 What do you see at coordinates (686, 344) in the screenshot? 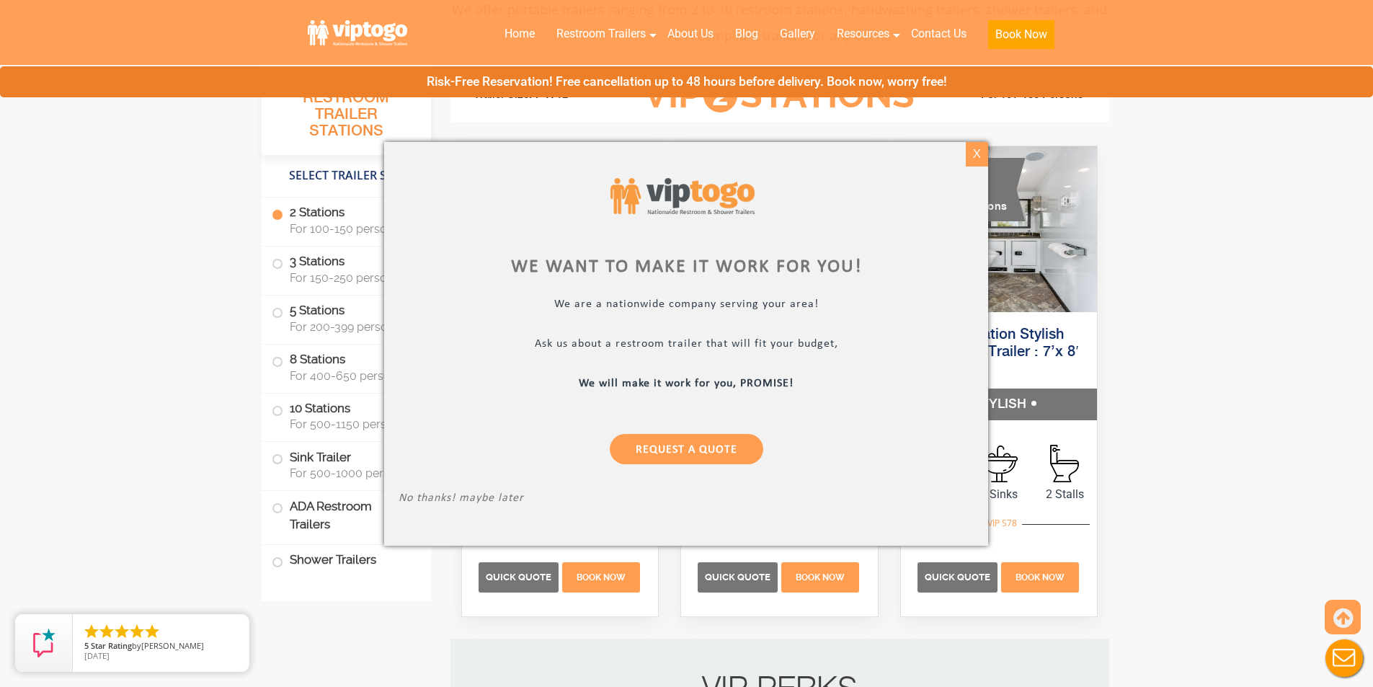
I see `p: Ask us about a restroom trailer that will fit your budget,` at bounding box center [686, 344].